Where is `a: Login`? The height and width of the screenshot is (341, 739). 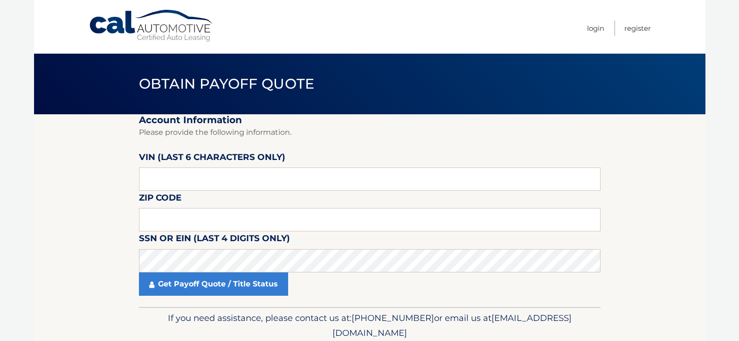 a: Login is located at coordinates (595, 28).